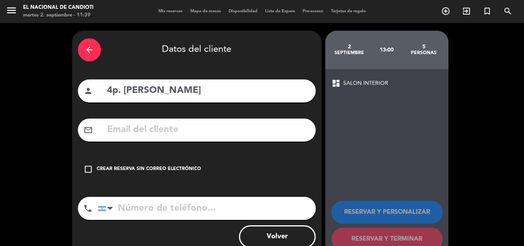 The width and height of the screenshot is (524, 246). What do you see at coordinates (508, 11) in the screenshot?
I see `i: search` at bounding box center [508, 11].